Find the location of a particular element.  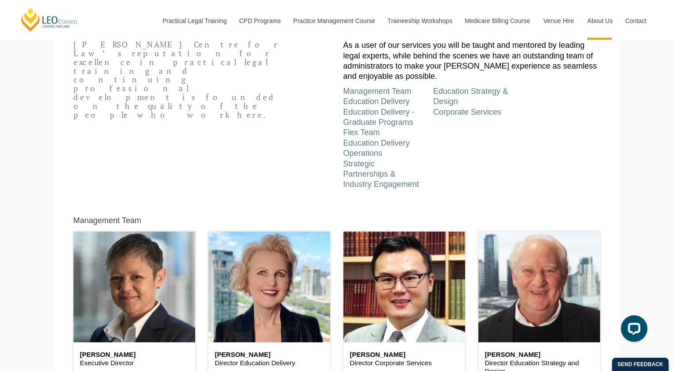

p: Director Education Delivery is located at coordinates (269, 363).